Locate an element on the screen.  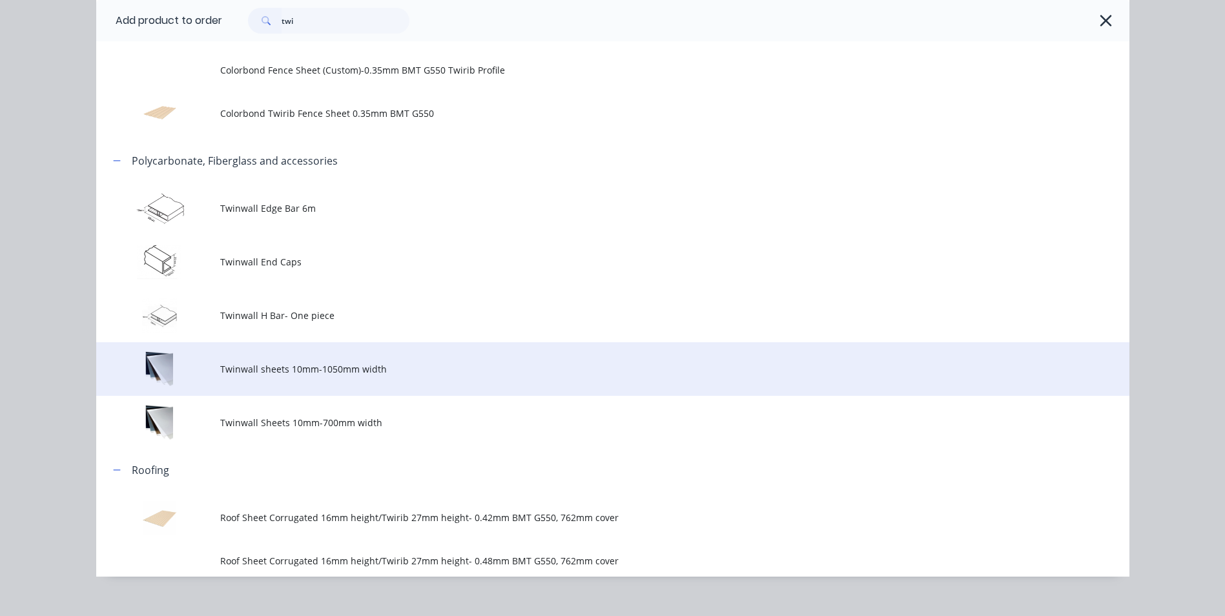
span: Roof Sheet Corrugated 16mm height/Twirib 27mm height- 0.42mm BMT G550, 762mm cover is located at coordinates (584, 517).